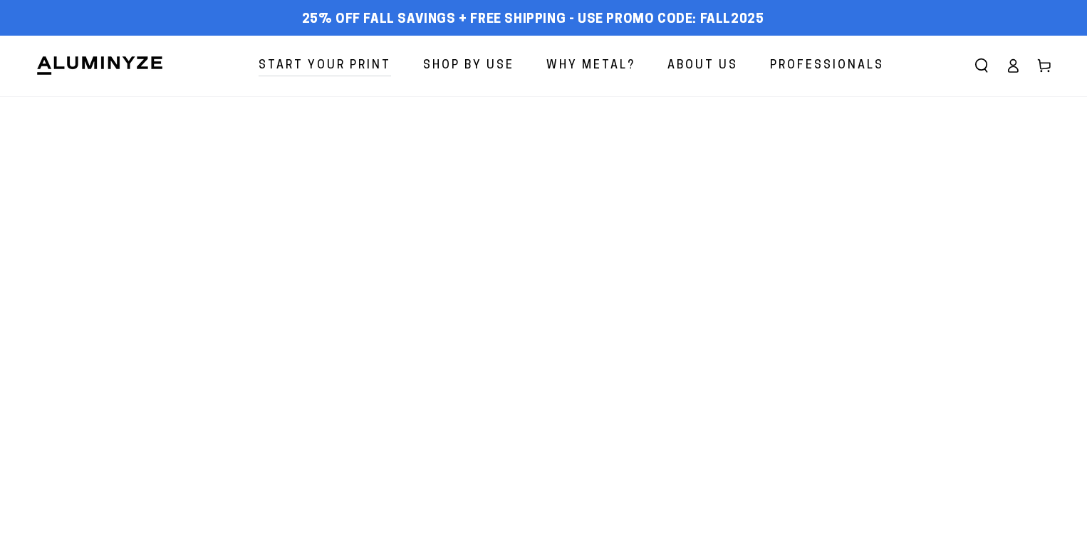  What do you see at coordinates (827, 66) in the screenshot?
I see `a: Professionals` at bounding box center [827, 66].